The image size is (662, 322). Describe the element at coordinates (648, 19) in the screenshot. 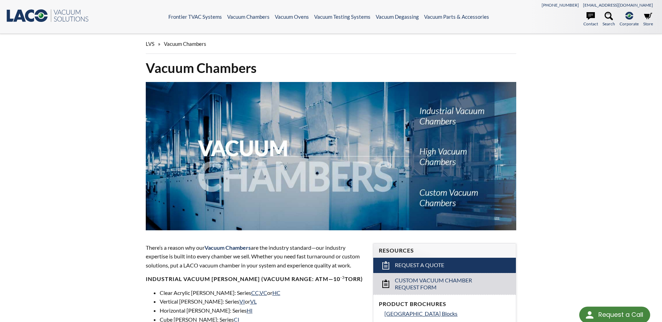

I see `a: Store` at that location.